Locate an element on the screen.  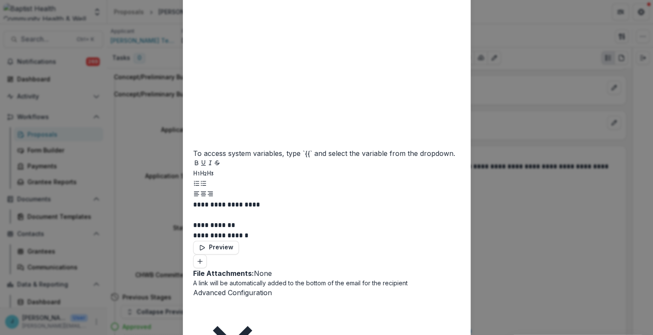
button: H1 is located at coordinates (197, 173).